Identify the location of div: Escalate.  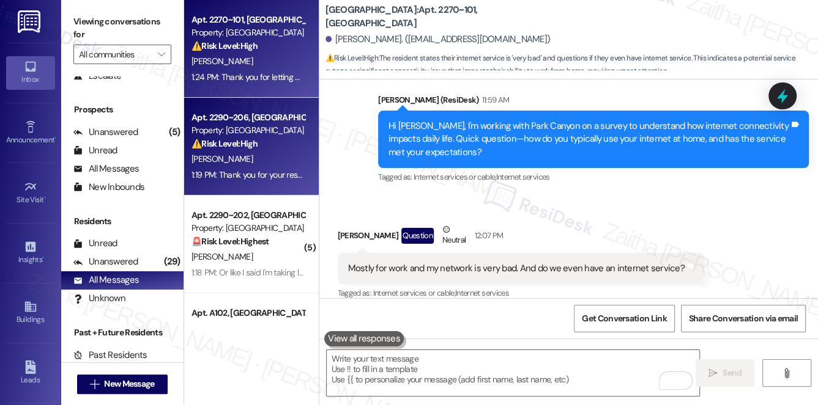
(97, 76).